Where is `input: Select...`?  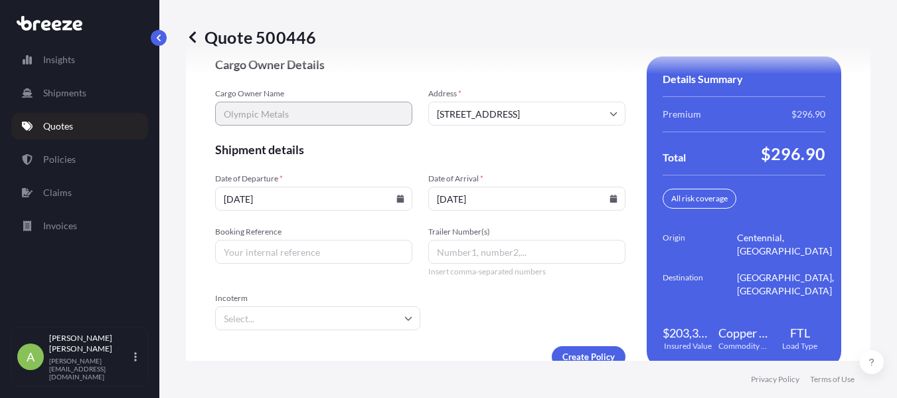 input: Select... is located at coordinates (317, 318).